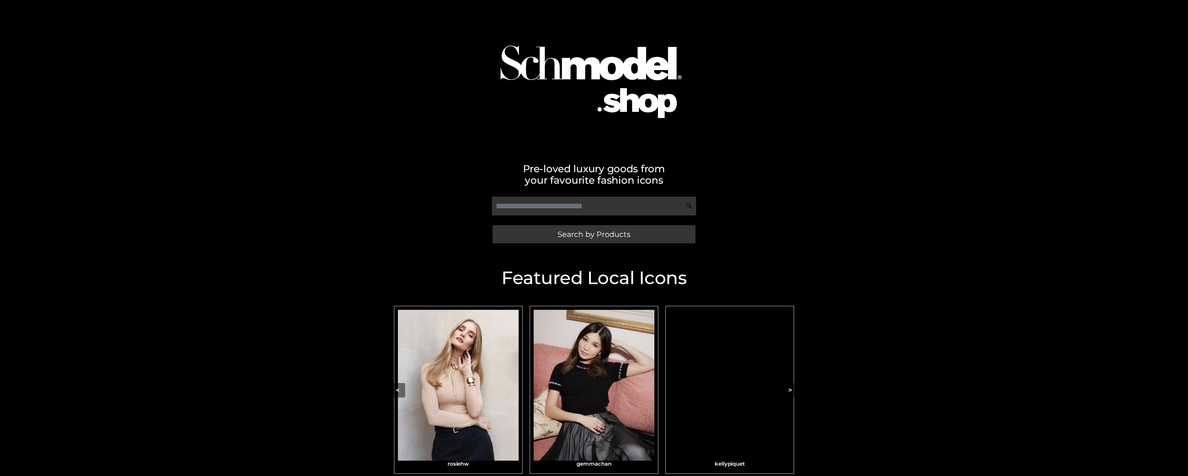  I want to click on div: Carousel Navigation, so click(594, 390).